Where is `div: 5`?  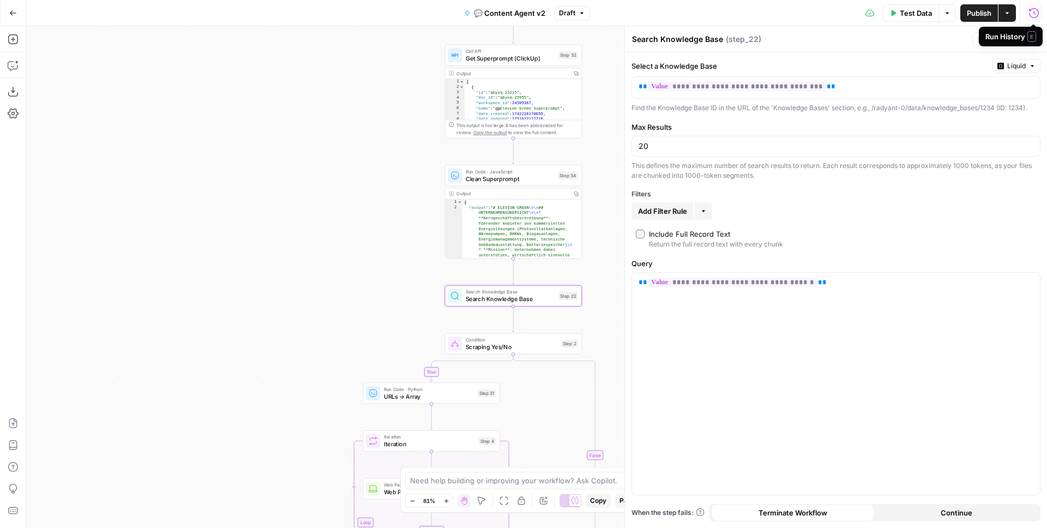
div: 5 is located at coordinates (455, 103).